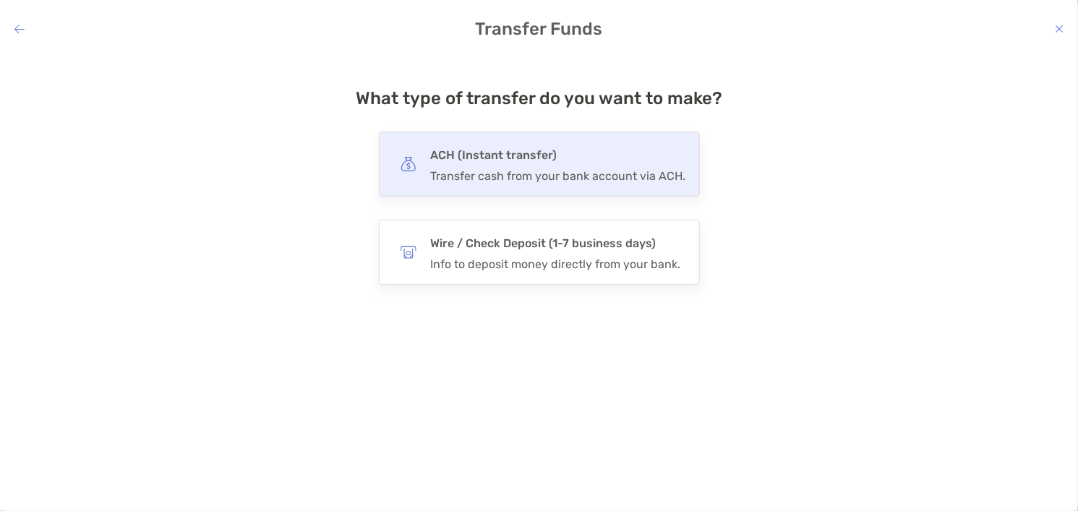  I want to click on h4: What type of transfer do you want to make?, so click(539, 98).